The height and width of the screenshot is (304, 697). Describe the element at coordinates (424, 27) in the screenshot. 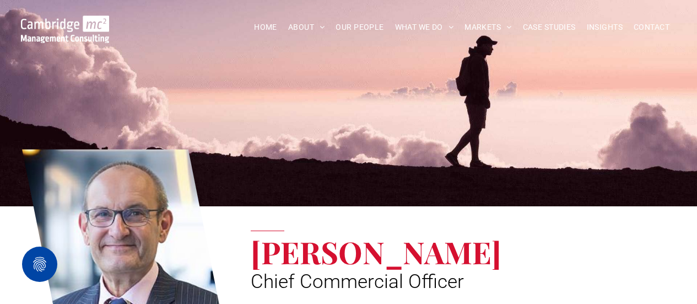

I see `a: WHAT WE DO` at that location.